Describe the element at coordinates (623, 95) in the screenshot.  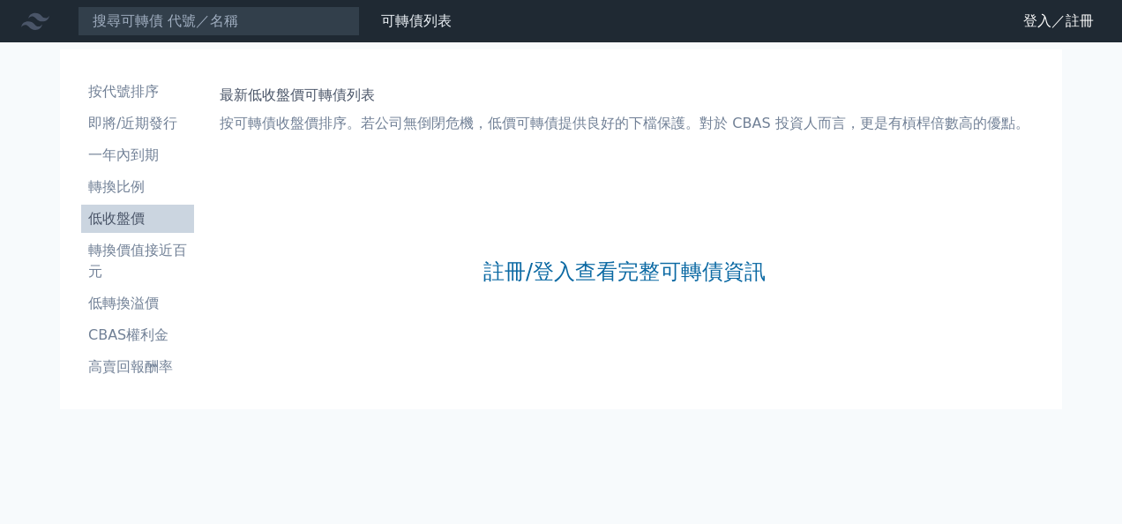
I see `h1: 最新低收盤價可轉債列表` at that location.